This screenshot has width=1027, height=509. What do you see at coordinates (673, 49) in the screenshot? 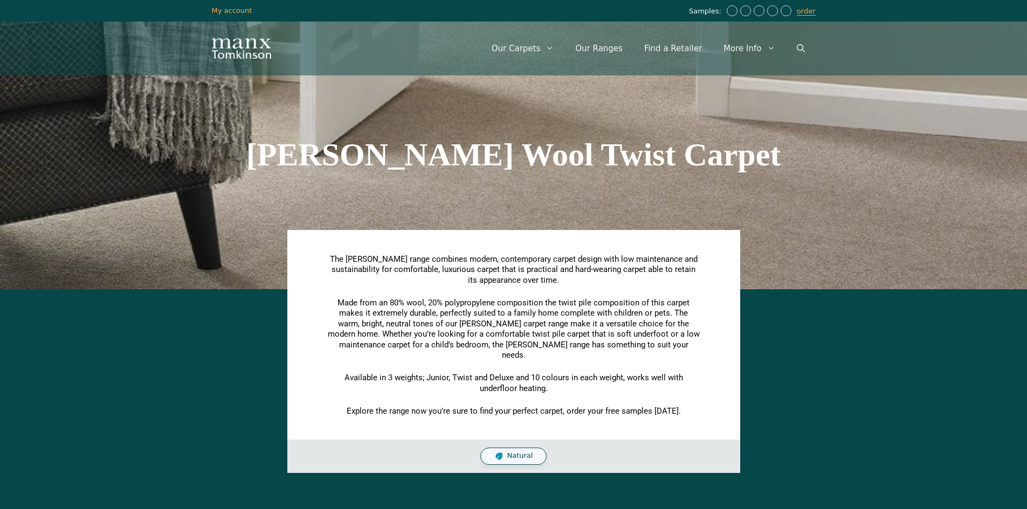
I see `a: Find a Retailer` at bounding box center [673, 49].